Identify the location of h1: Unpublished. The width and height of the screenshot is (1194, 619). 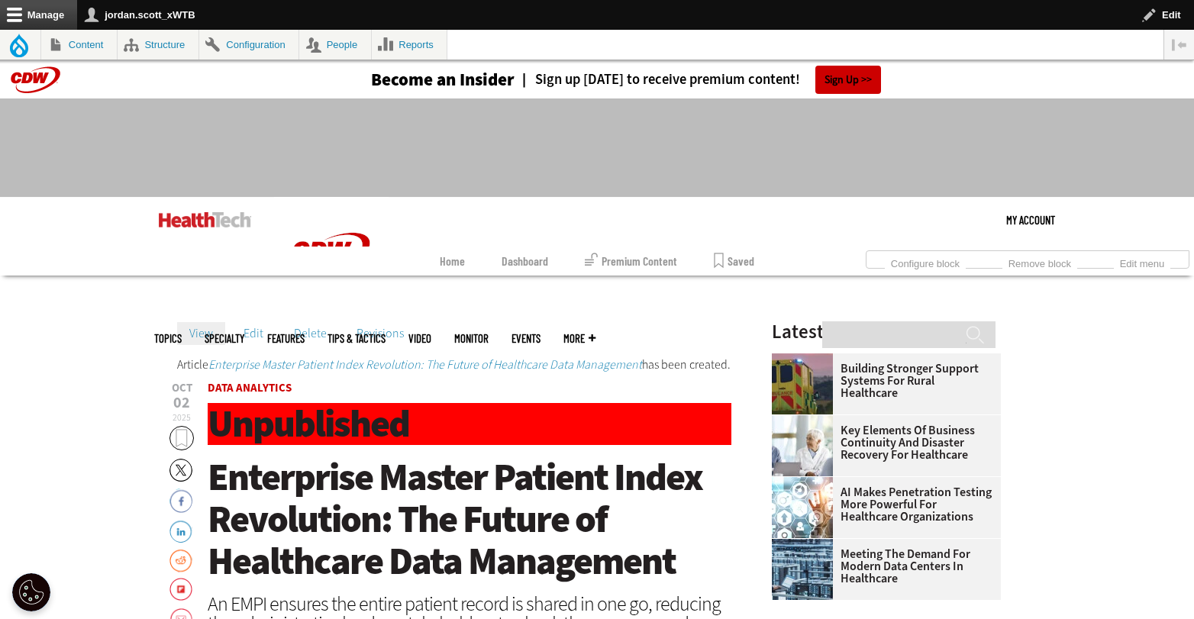
(469, 424).